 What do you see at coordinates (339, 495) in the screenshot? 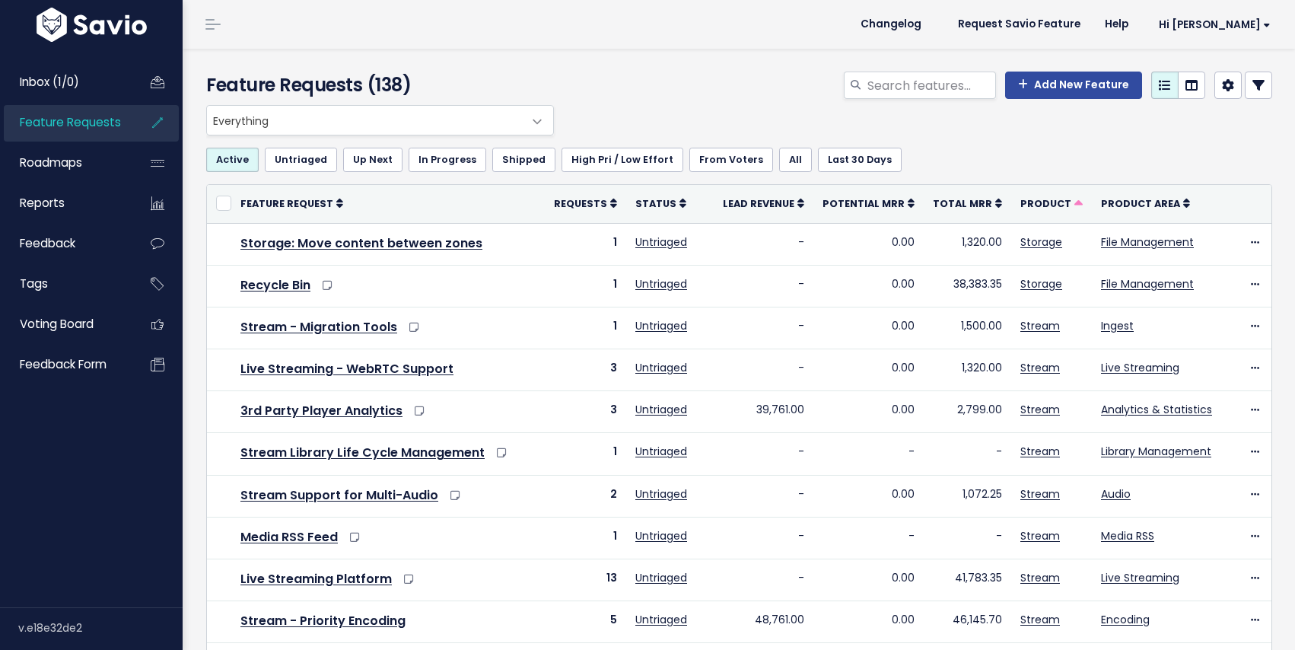
I see `a: Stream Support for Multi-Audio` at bounding box center [339, 495].